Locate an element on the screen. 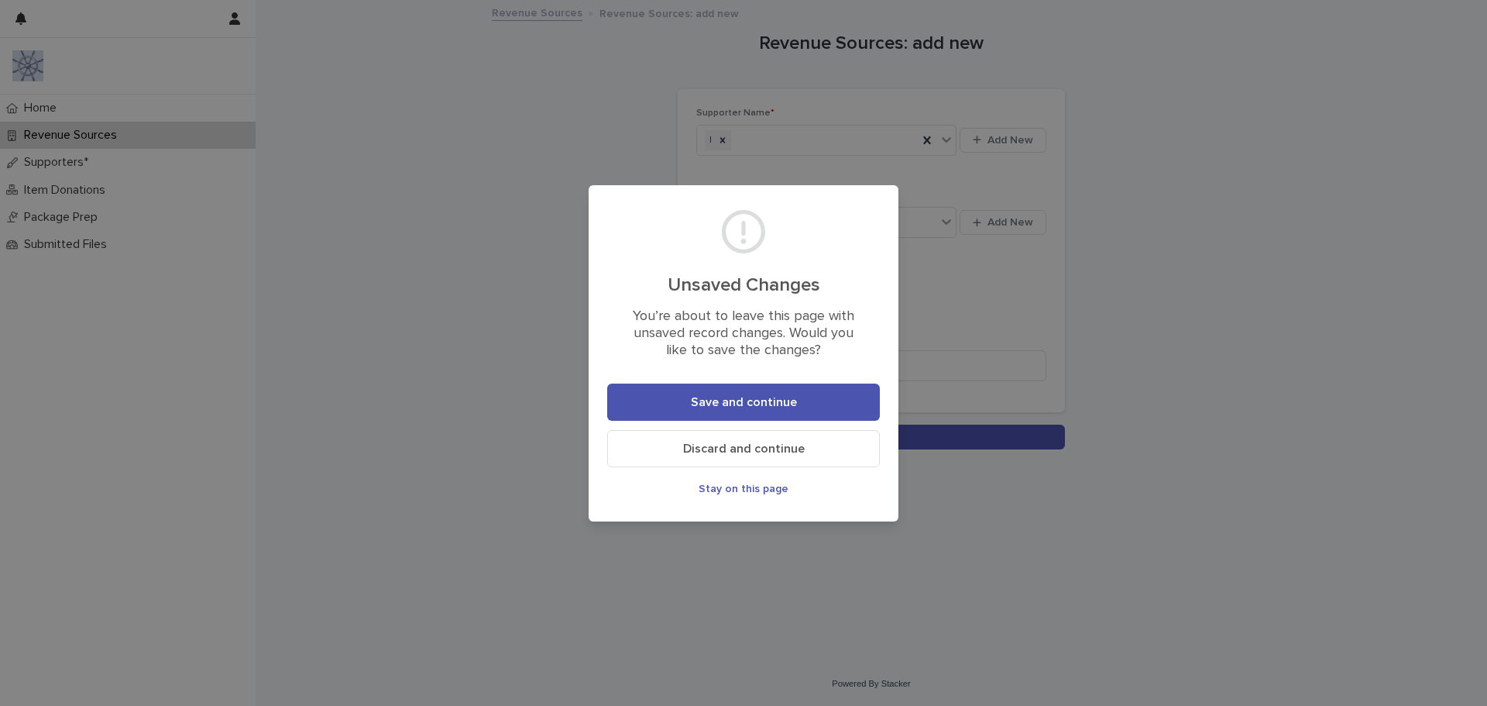  span: Save and continue is located at coordinates (744, 402).